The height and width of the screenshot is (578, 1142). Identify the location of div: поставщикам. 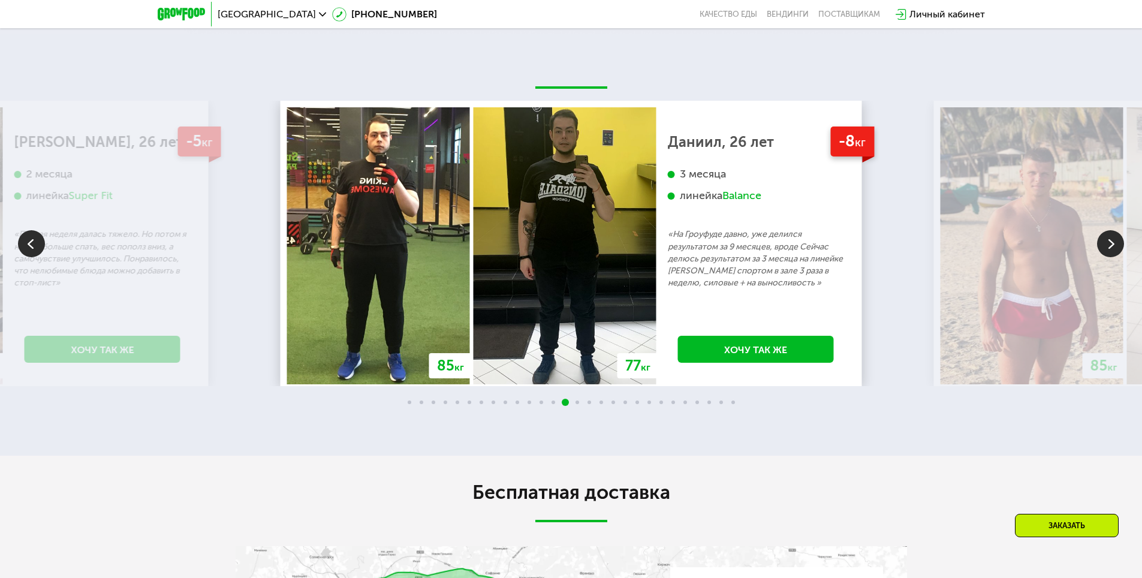
(849, 14).